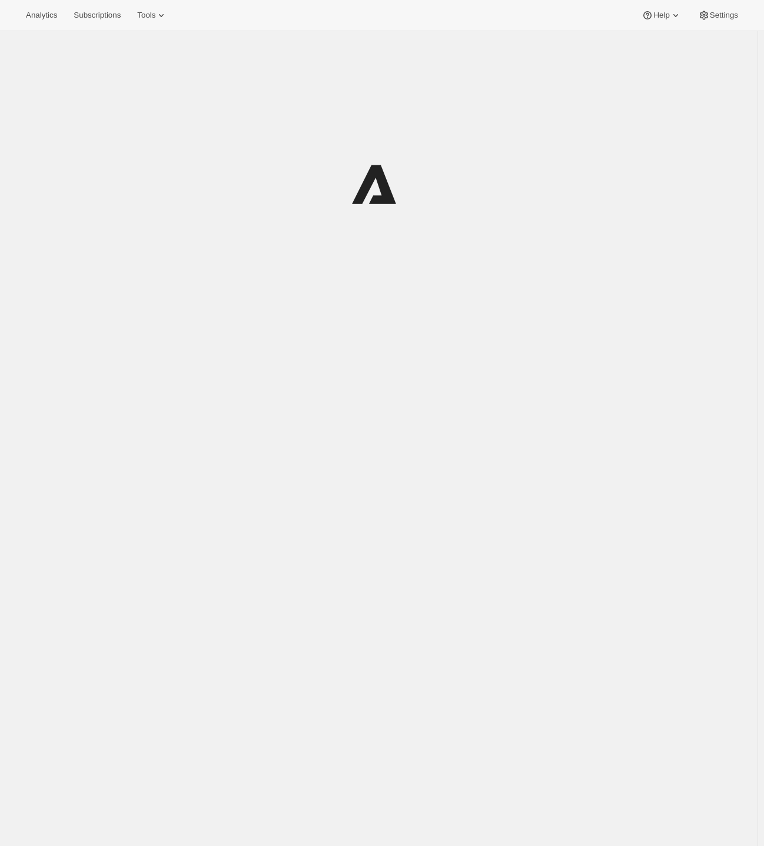 The width and height of the screenshot is (764, 846). Describe the element at coordinates (146, 15) in the screenshot. I see `span: Tools` at that location.